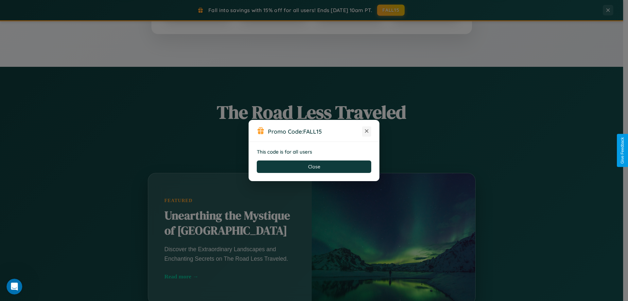 This screenshot has height=301, width=628. What do you see at coordinates (284, 151) in the screenshot?
I see `strong: This code is for all users` at bounding box center [284, 151].